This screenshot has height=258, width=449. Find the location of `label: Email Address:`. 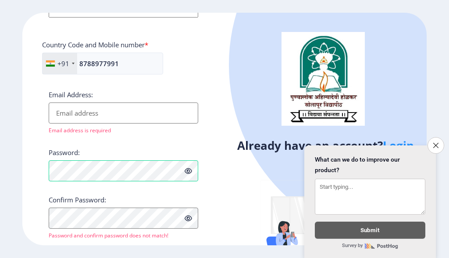

label: Email Address: is located at coordinates (71, 95).